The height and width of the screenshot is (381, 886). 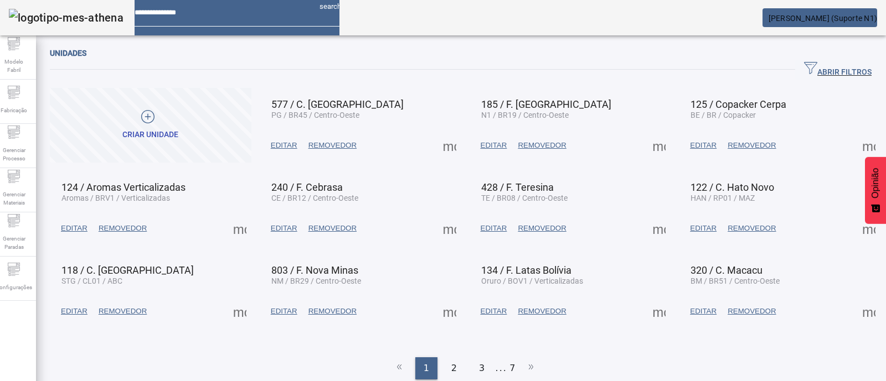 What do you see at coordinates (315, 115) in the screenshot?
I see `font: PG / BR45 / Centro-Oeste` at bounding box center [315, 115].